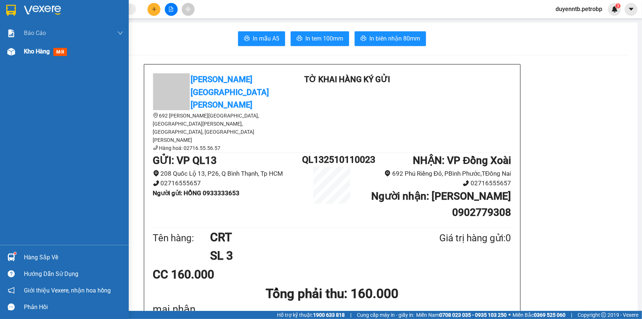 The width and height of the screenshot is (642, 319). Describe the element at coordinates (196, 193) in the screenshot. I see `b: Người gửi : HỒNG 0933333653` at that location.